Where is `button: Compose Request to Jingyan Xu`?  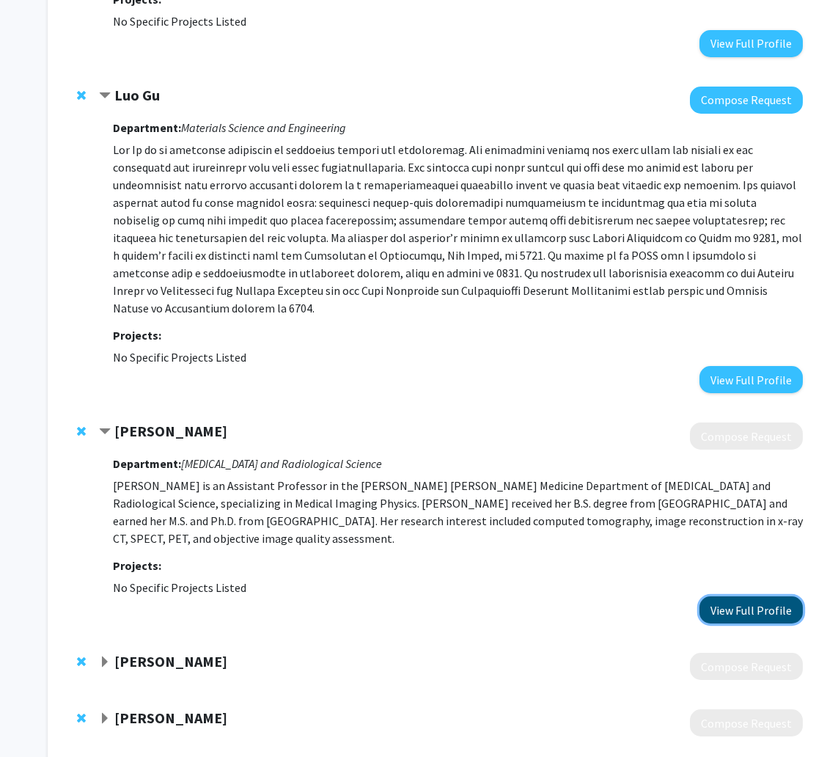 button: Compose Request to Jingyan Xu is located at coordinates (747, 436).